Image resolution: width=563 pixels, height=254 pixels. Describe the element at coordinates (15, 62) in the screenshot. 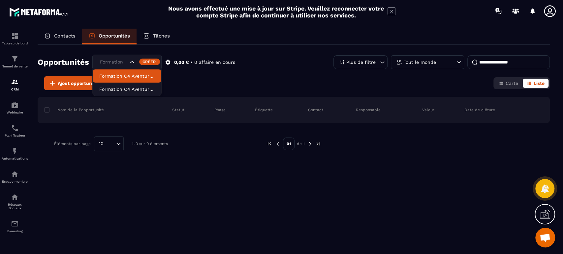

I see `a: formationformationTunnel de vente` at that location.